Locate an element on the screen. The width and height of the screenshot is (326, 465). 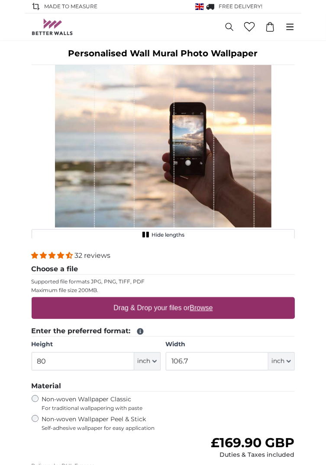
label: Width is located at coordinates (231, 345).